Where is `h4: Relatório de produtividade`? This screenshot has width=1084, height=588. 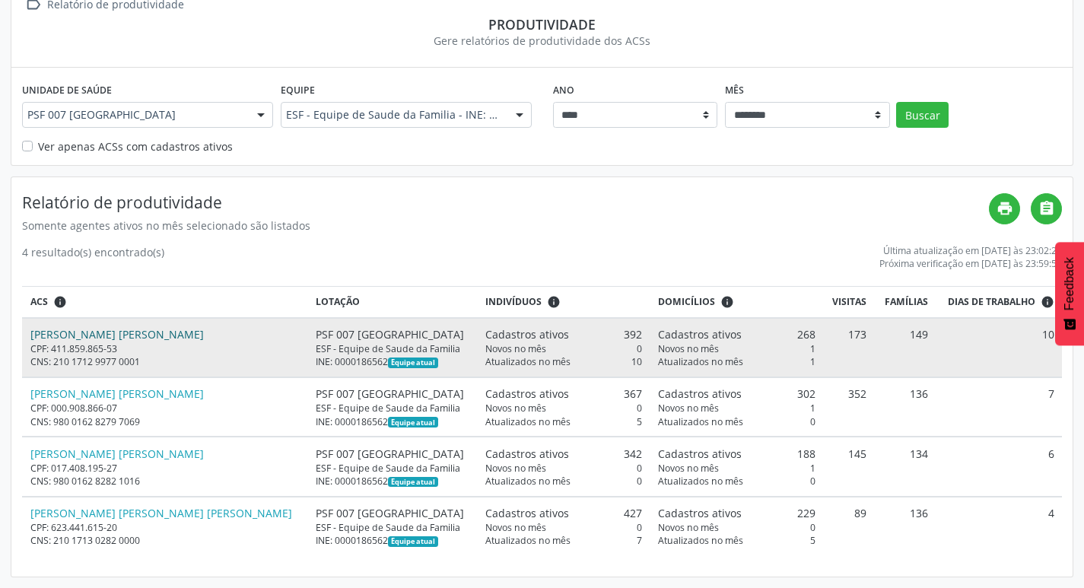
h4: Relatório de produtividade is located at coordinates (505, 202).